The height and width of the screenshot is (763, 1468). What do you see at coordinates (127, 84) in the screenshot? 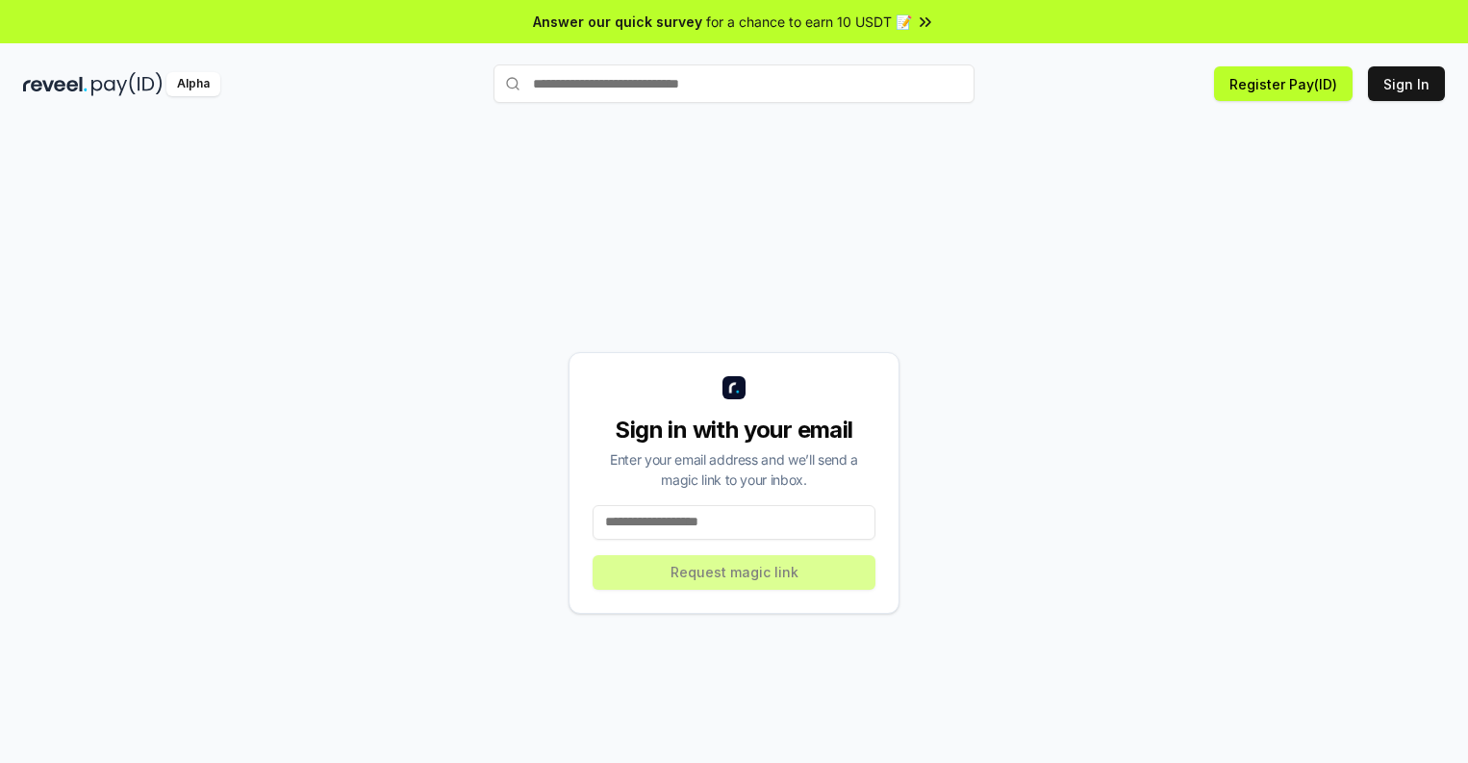
I see `img: pay_id` at bounding box center [127, 84].